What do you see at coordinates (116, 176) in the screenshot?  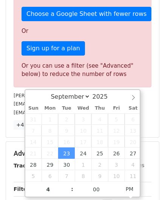 I see `span: October 10, 2025` at bounding box center [116, 176].